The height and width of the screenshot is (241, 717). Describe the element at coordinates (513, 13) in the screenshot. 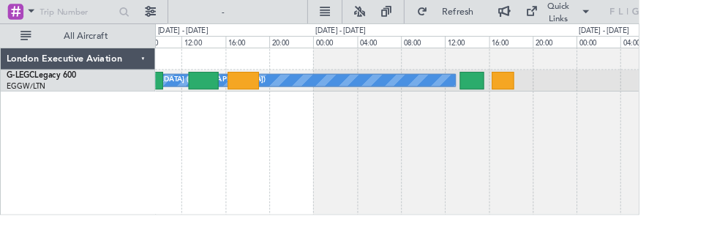

I see `span: Refresh` at that location.